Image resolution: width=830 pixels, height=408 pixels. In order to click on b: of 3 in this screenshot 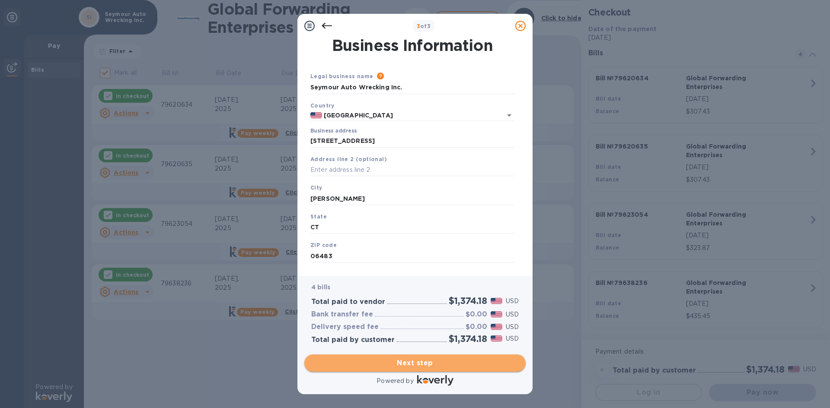, I will do `click(424, 26)`.